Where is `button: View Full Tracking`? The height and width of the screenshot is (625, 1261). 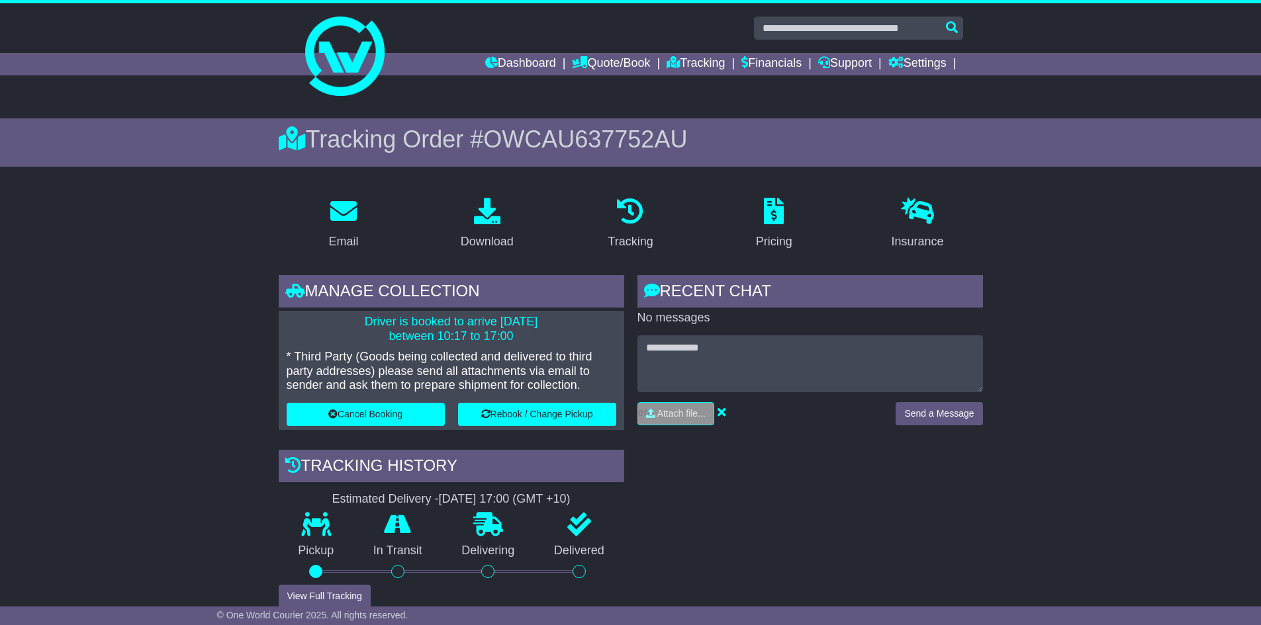
button: View Full Tracking is located at coordinates (324, 596).